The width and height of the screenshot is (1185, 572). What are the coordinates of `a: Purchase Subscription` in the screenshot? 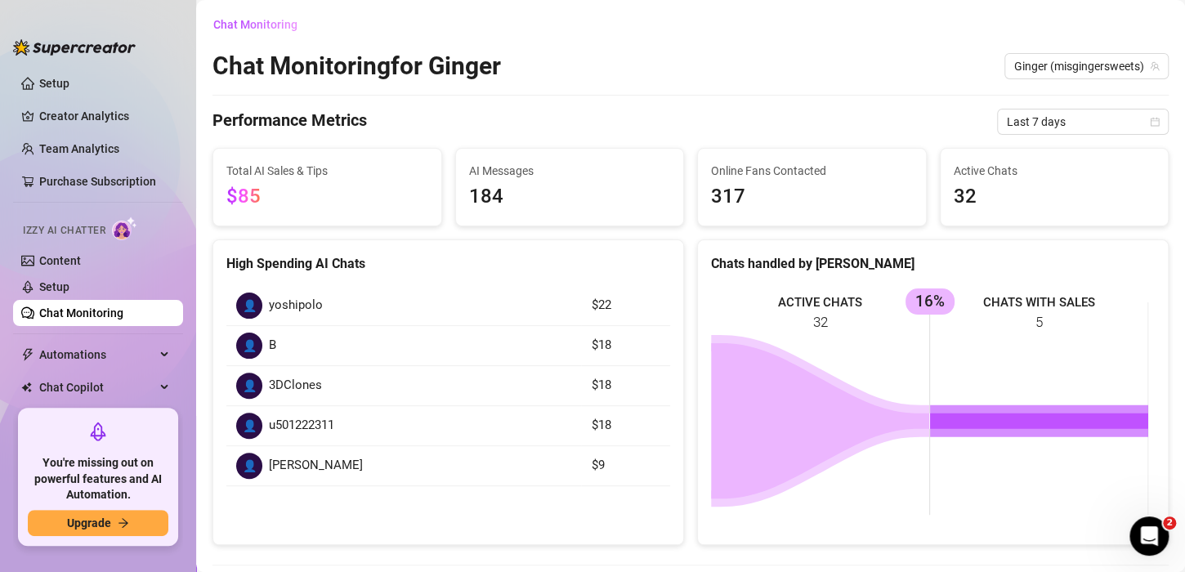 It's located at (105, 181).